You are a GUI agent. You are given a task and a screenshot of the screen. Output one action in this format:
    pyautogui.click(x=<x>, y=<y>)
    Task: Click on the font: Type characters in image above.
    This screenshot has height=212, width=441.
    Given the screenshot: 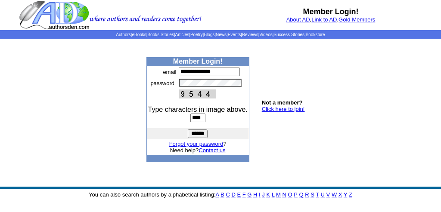 What is the action you would take?
    pyautogui.click(x=198, y=109)
    